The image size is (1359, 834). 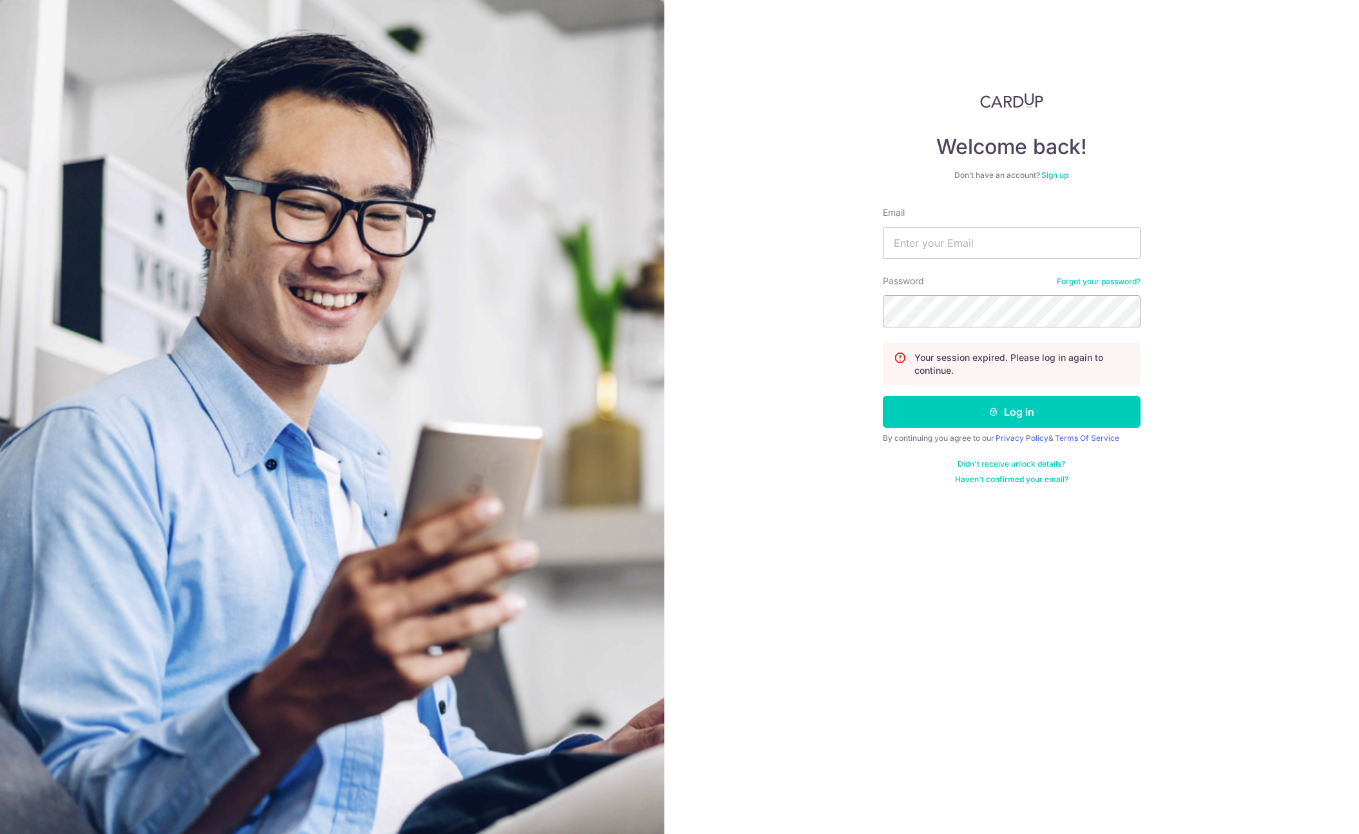 What do you see at coordinates (1012, 243) in the screenshot?
I see `input: Enter your Email` at bounding box center [1012, 243].